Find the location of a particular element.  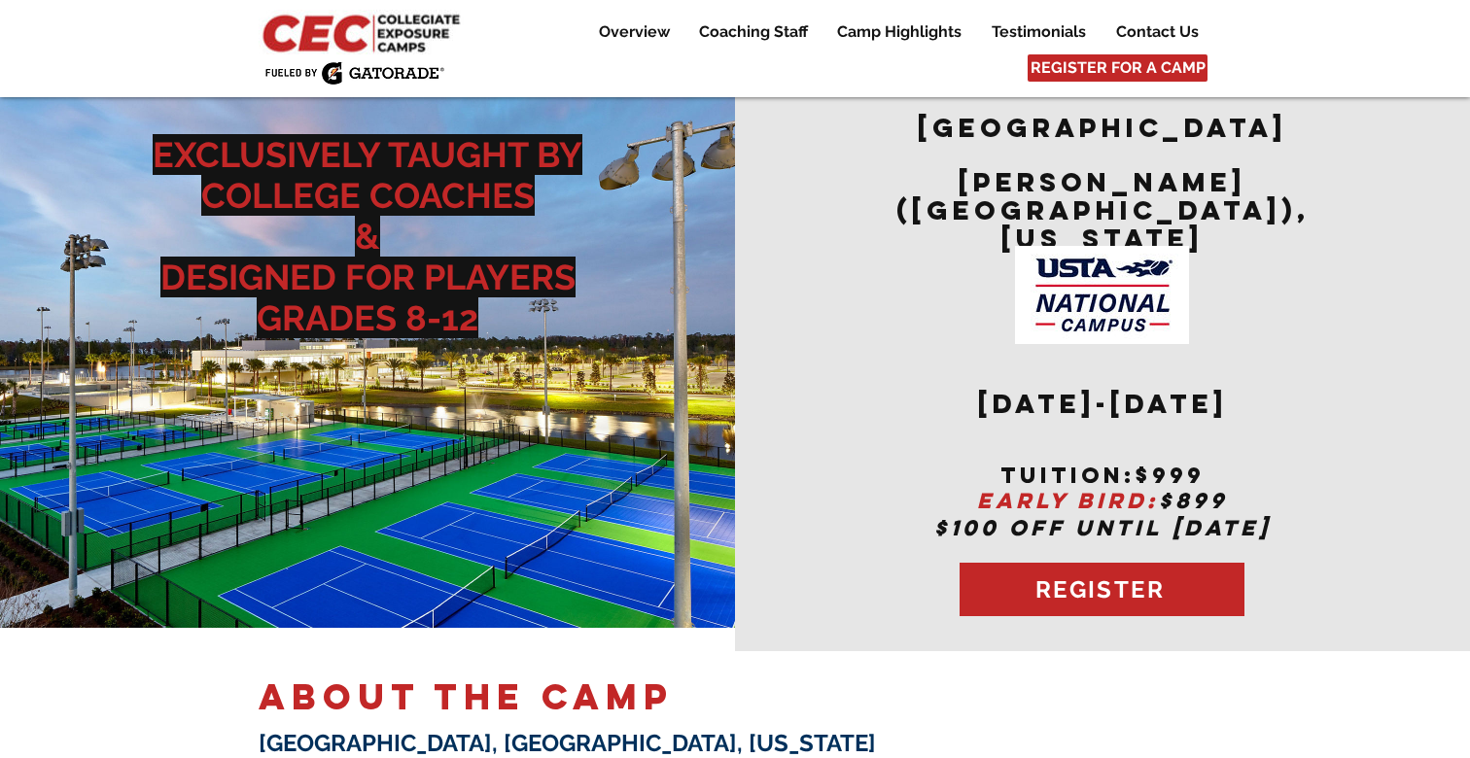

img: USTA Campus image_edited.jpg is located at coordinates (1102, 295).